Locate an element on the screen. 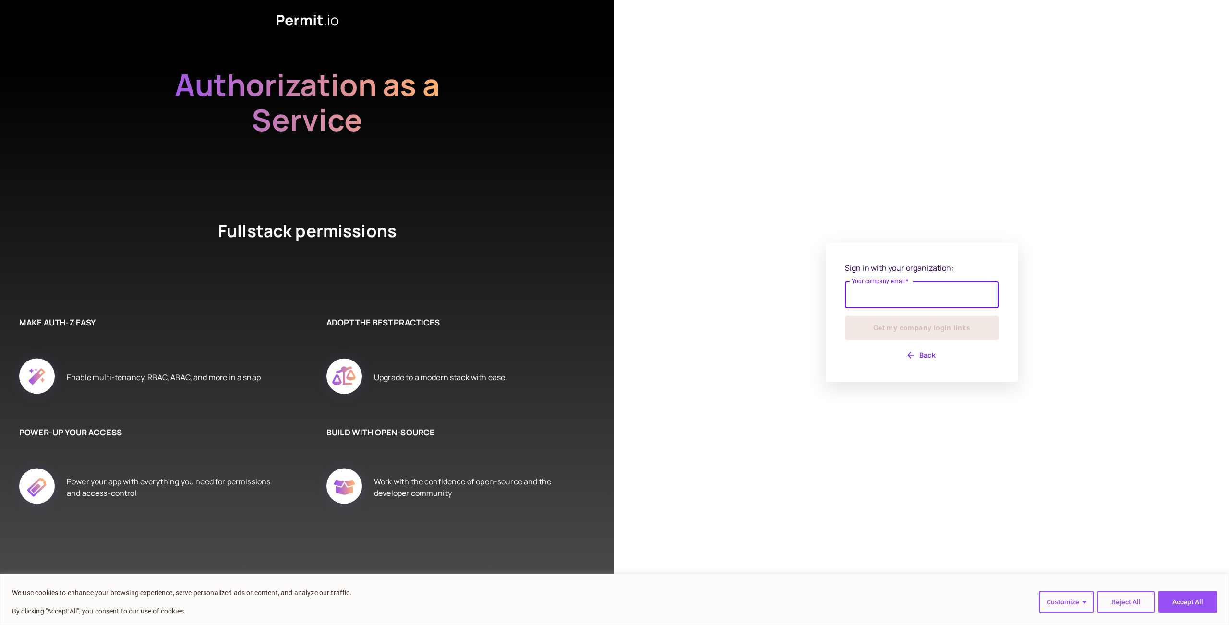 Image resolution: width=1229 pixels, height=625 pixels. div: Upgrade to a modern stack with ease is located at coordinates (439, 377).